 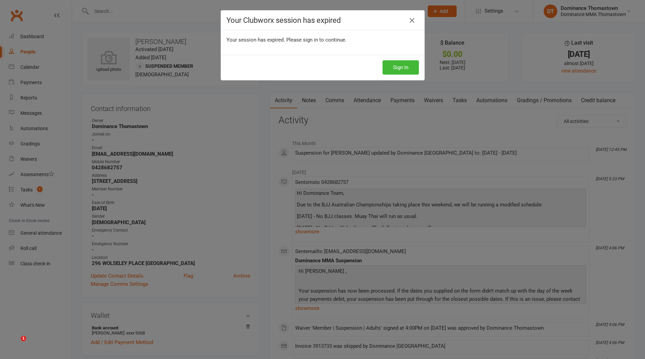 What do you see at coordinates (401, 67) in the screenshot?
I see `button: Sign In` at bounding box center [401, 67].